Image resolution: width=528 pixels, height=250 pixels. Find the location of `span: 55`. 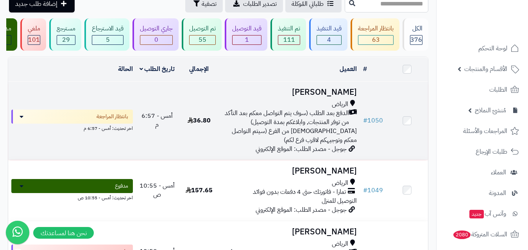

span: 55 is located at coordinates (202, 40).